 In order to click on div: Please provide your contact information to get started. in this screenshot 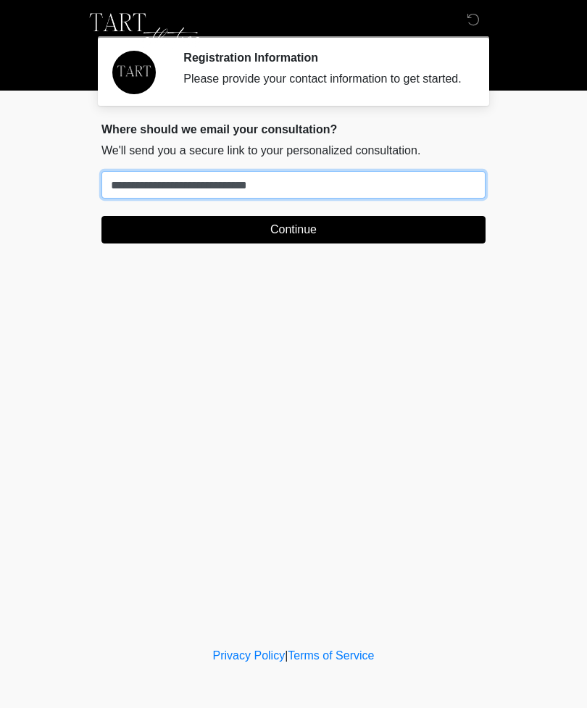, I will do `click(323, 79)`.